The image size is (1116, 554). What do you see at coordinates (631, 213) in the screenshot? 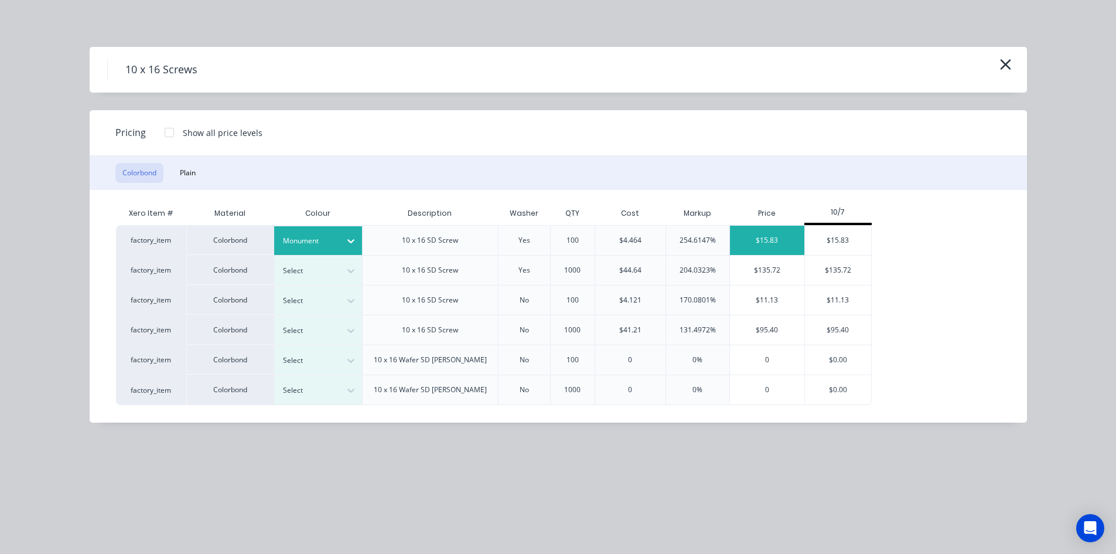
I see `div: Cost` at bounding box center [631, 213].